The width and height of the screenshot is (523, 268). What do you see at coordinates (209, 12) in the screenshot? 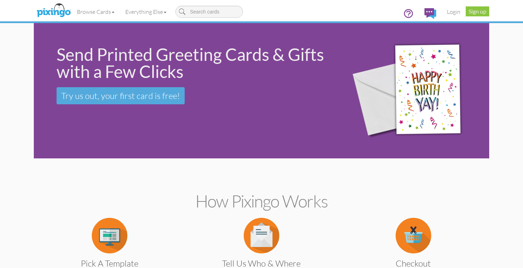
I see `input: Search cards` at bounding box center [209, 12].